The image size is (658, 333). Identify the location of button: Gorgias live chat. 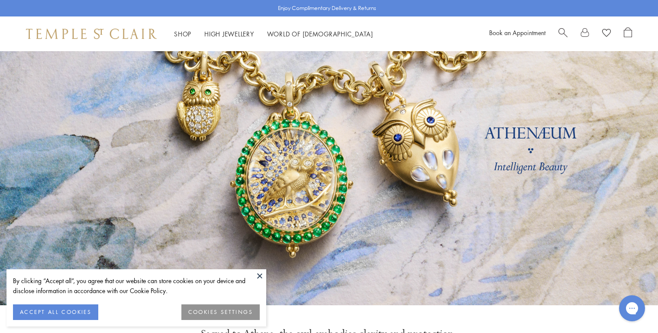
(17, 16).